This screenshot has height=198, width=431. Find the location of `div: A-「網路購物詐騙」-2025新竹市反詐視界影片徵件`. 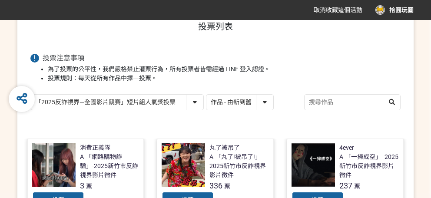

div: A-「網路購物詐騙」-2025新竹市反詐視界影片徵件 is located at coordinates (110, 166).